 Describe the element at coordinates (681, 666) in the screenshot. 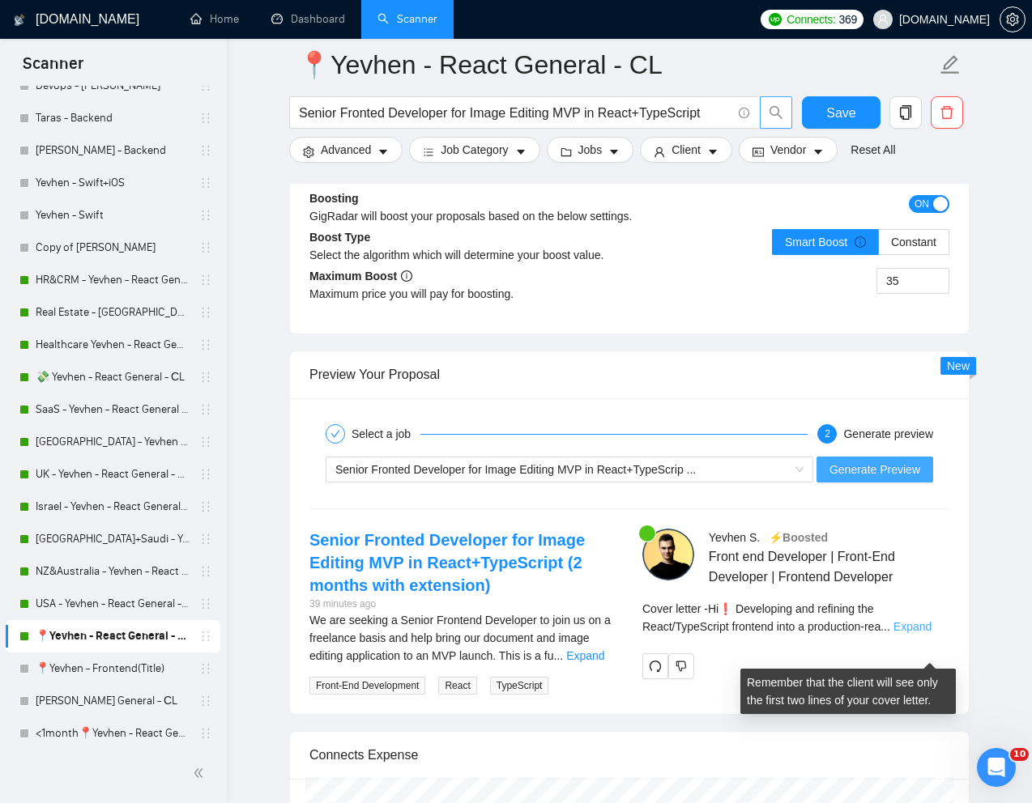

I see `span: dislike` at that location.